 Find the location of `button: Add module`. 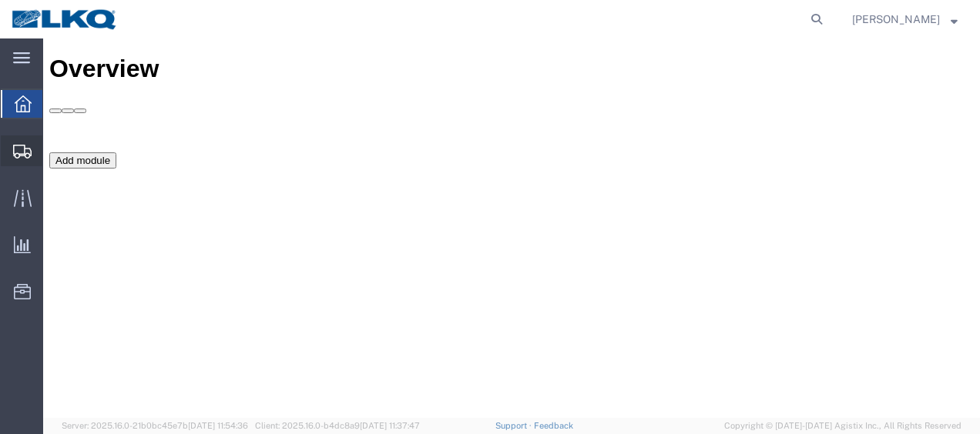

button: Add module is located at coordinates (39, 122).